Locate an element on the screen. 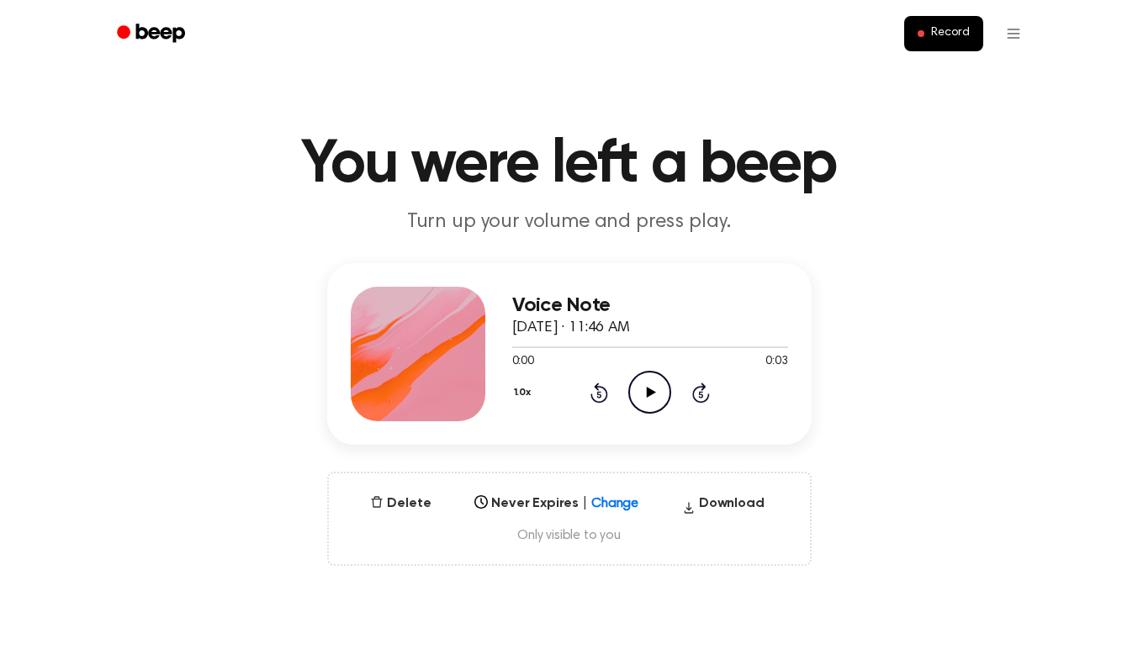  p: Turn up your volume and press play. is located at coordinates (569, 222).